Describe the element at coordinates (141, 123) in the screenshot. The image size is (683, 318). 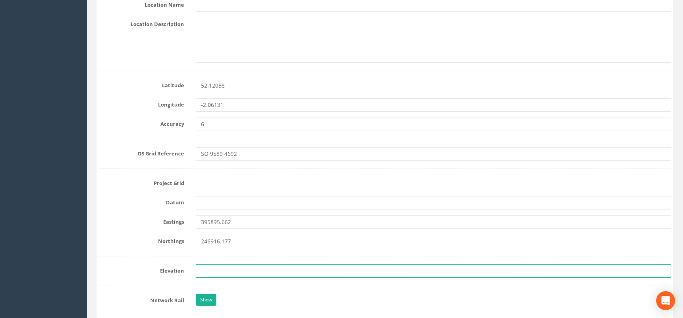
I see `label: Accuracy` at that location.